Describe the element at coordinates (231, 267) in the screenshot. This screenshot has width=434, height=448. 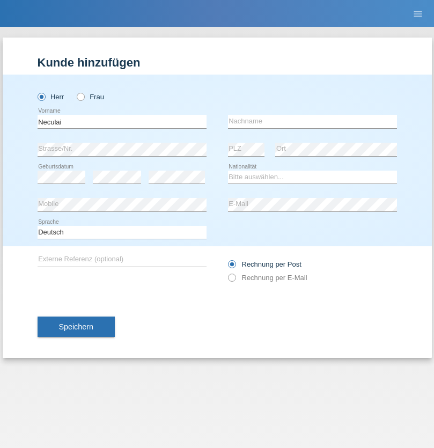
I see `input: Rechnung per Post` at that location.